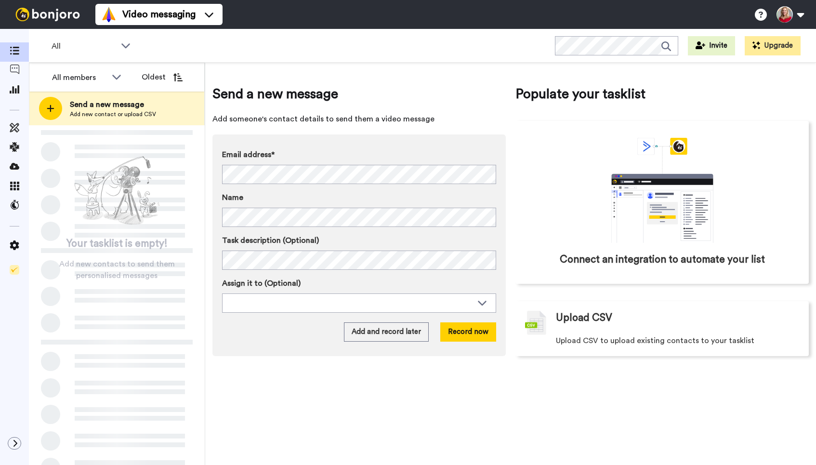 The height and width of the screenshot is (465, 816). Describe the element at coordinates (14, 270) in the screenshot. I see `img: Checklist.svg` at that location.